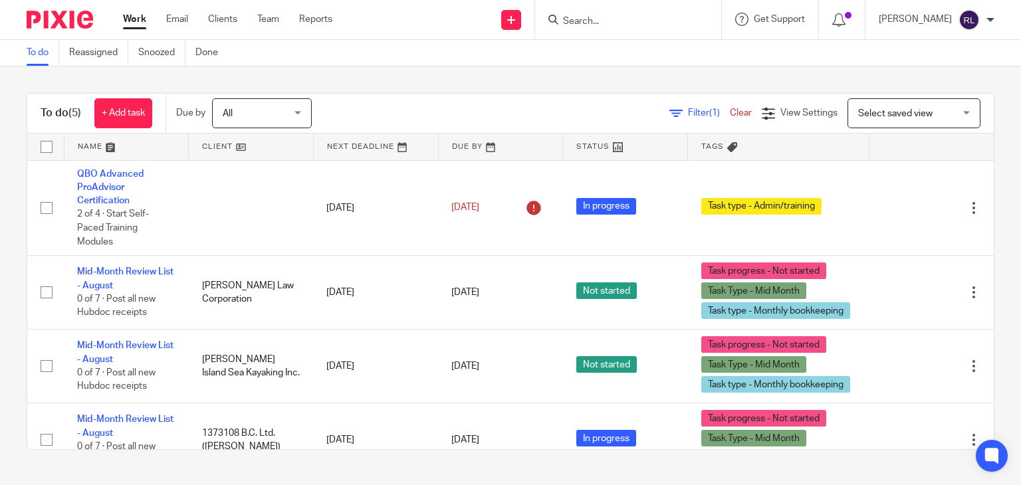 The height and width of the screenshot is (485, 1021). Describe the element at coordinates (809, 113) in the screenshot. I see `span: View Settings` at that location.